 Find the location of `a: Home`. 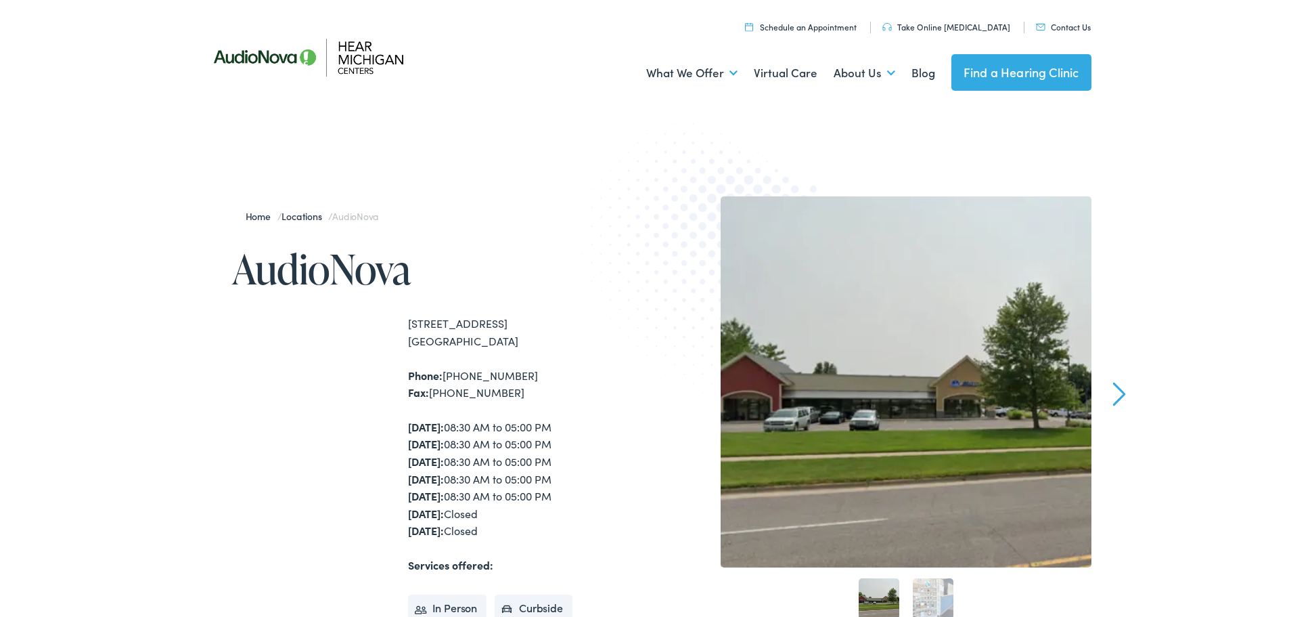

a: Home is located at coordinates (261, 216).